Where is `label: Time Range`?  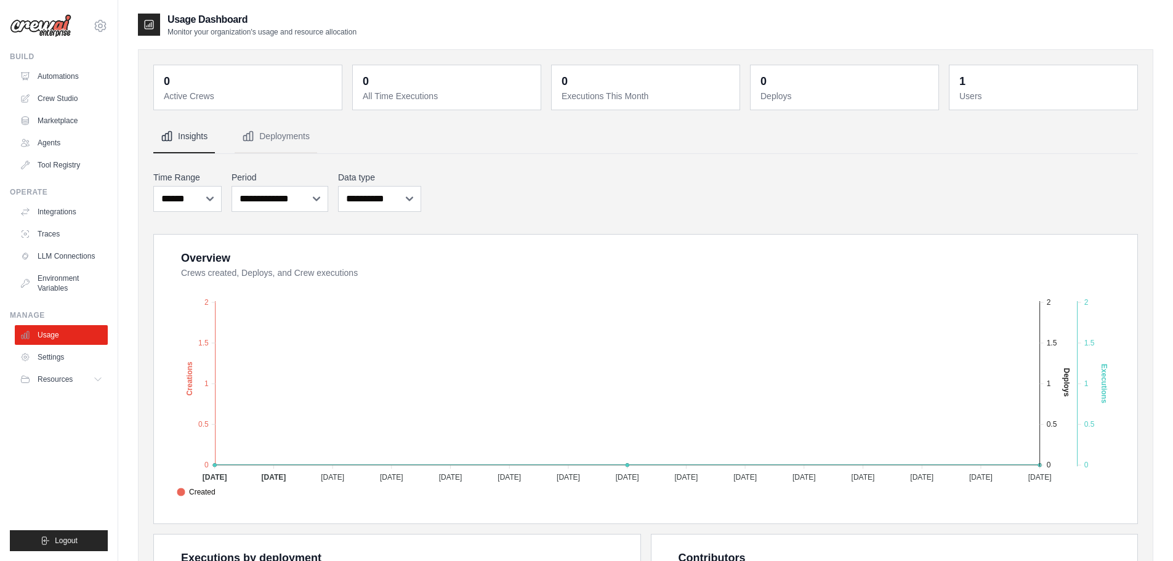
label: Time Range is located at coordinates (187, 177).